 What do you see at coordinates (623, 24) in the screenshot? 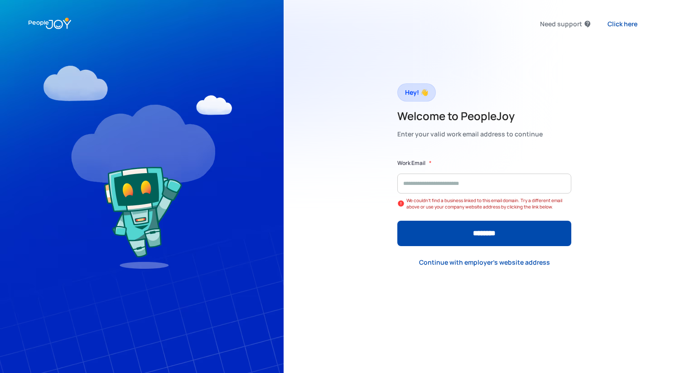
I see `div: Click here` at bounding box center [623, 24].